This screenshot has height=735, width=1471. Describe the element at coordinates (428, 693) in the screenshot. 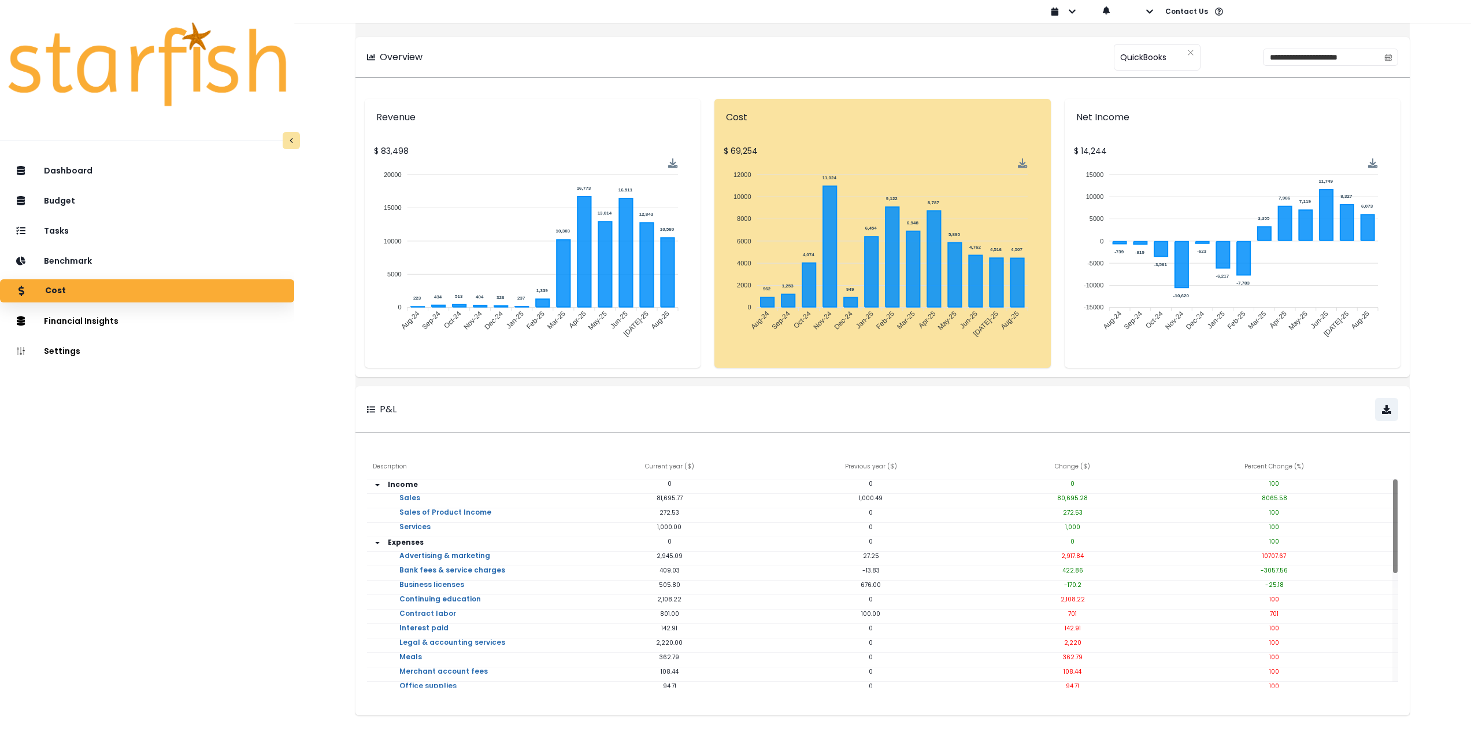

I see `a: Office supplies` at that location.